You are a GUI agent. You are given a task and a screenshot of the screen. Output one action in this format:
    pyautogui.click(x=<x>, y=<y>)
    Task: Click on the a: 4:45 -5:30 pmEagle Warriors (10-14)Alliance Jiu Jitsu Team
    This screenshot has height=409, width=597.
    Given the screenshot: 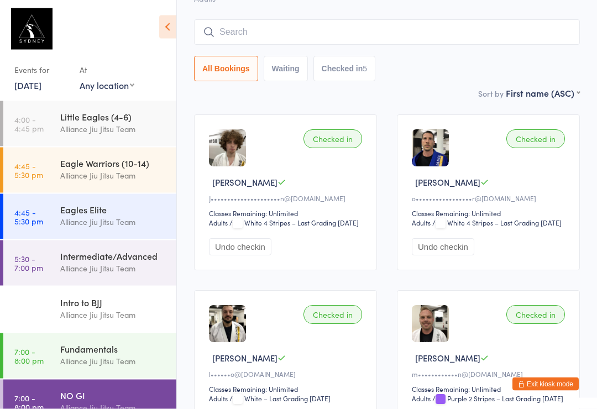 What is the action you would take?
    pyautogui.click(x=90, y=170)
    